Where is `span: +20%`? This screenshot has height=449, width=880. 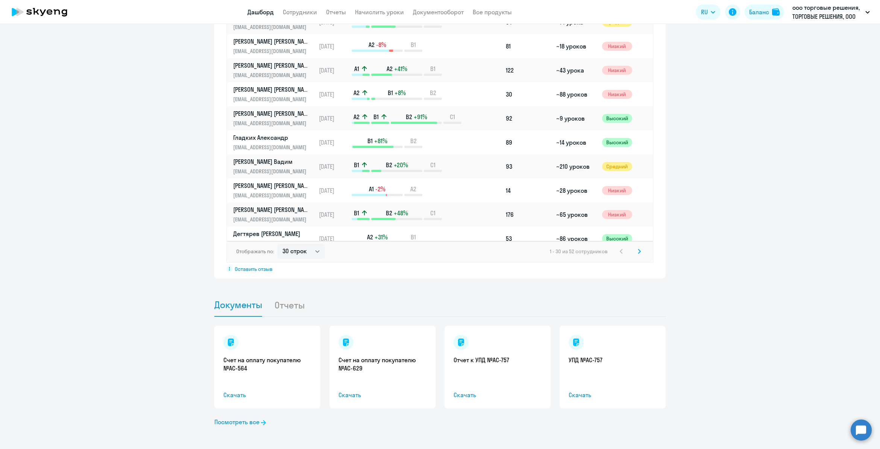
span: +20% is located at coordinates (401, 165).